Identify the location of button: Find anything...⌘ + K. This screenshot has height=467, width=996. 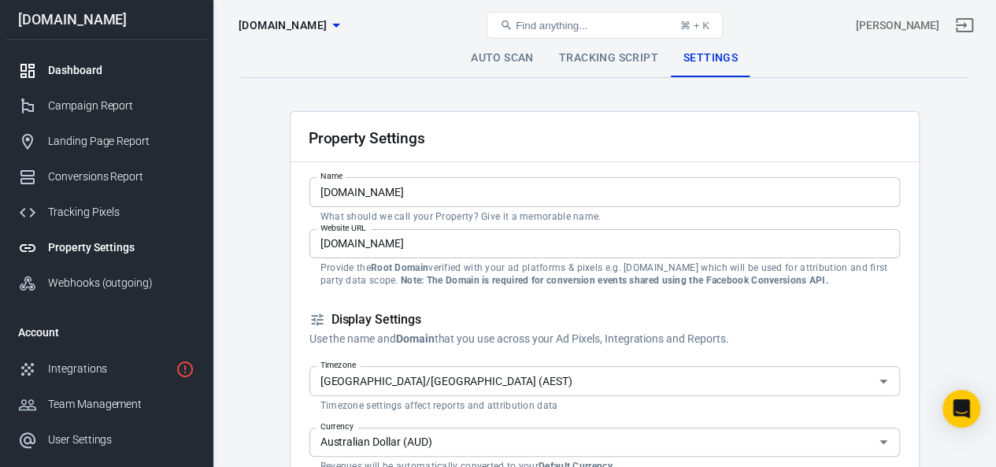
(605, 25).